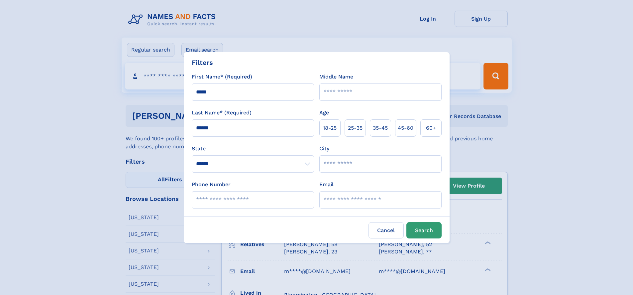  What do you see at coordinates (431, 128) in the screenshot?
I see `span: 60+` at bounding box center [431, 128].